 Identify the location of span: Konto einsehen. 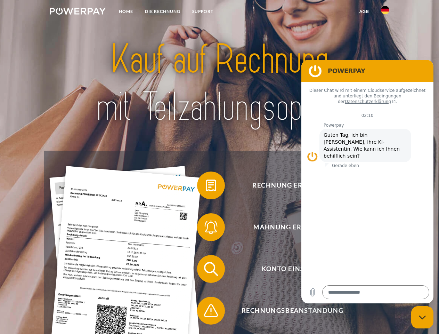
(292, 269).